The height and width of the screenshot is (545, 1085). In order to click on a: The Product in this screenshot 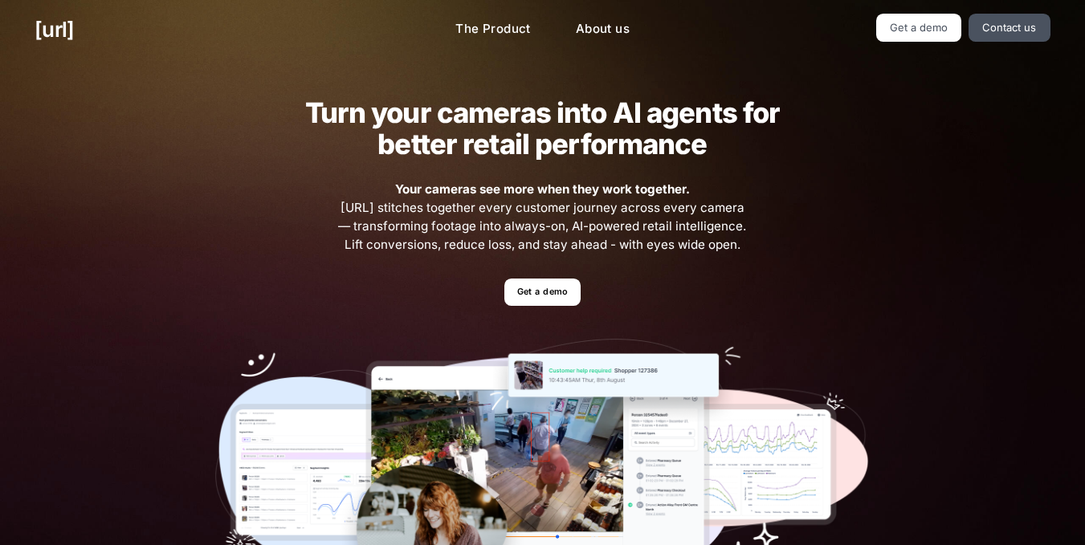, I will do `click(493, 29)`.